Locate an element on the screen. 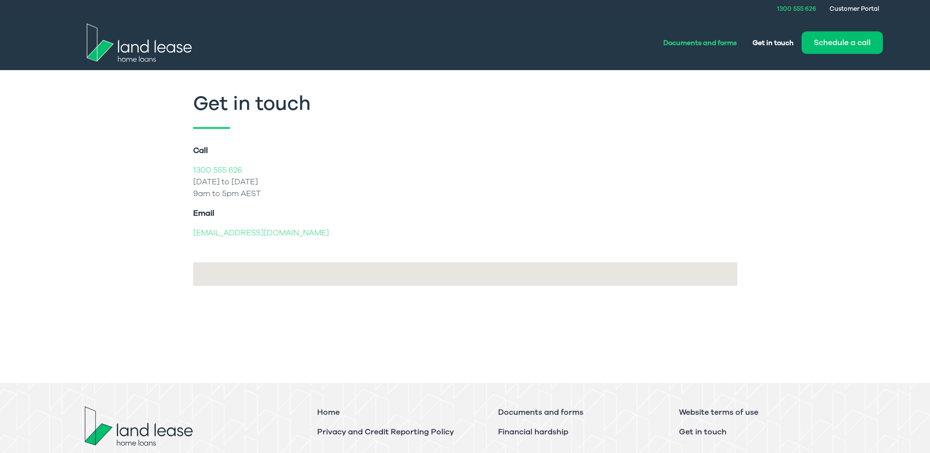 Image resolution: width=930 pixels, height=453 pixels. a: Home is located at coordinates (329, 412).